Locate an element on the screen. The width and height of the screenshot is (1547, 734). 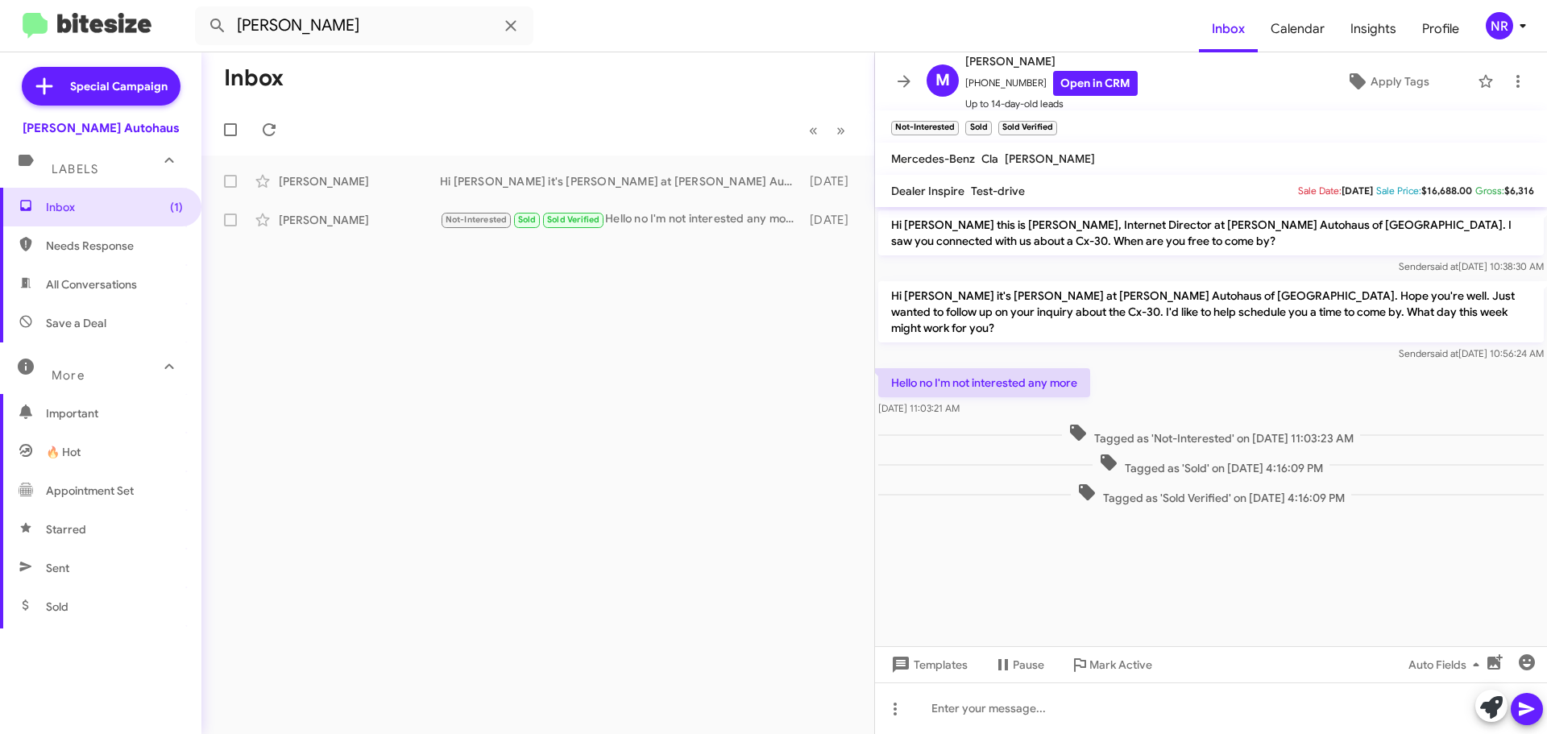
span: Mark Active is located at coordinates (1121, 665).